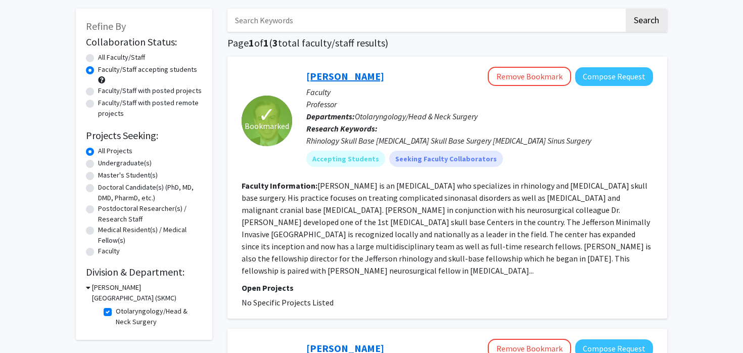  What do you see at coordinates (275, 42) in the screenshot?
I see `span: 3` at bounding box center [275, 42].